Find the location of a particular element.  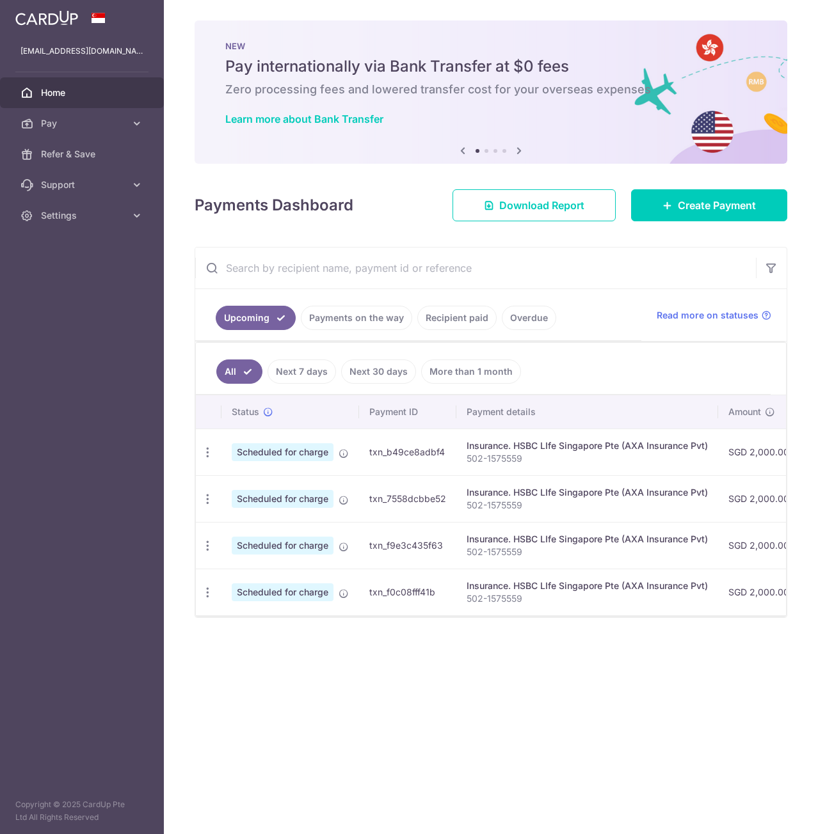

td: txn_f9e3c435f63 is located at coordinates (407, 545).